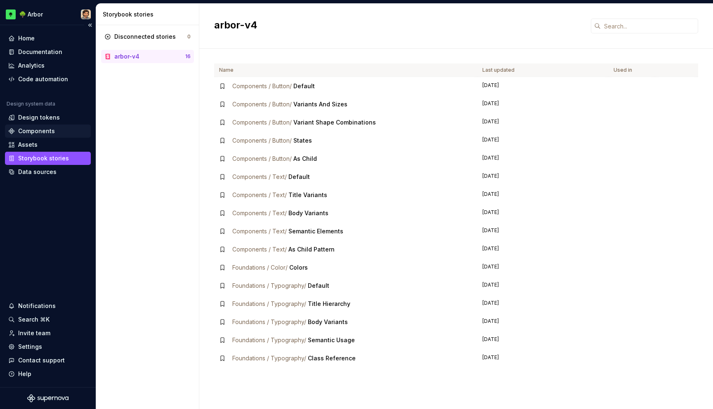  Describe the element at coordinates (48, 38) in the screenshot. I see `a: Home` at that location.